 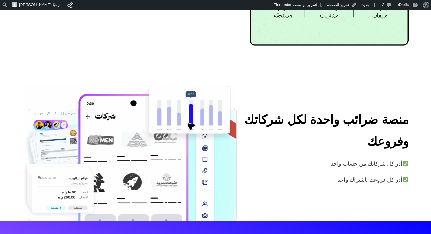 What do you see at coordinates (326, 164) in the screenshot?
I see `p: أدر كل شركاتك من حساب واحد` at bounding box center [326, 164].